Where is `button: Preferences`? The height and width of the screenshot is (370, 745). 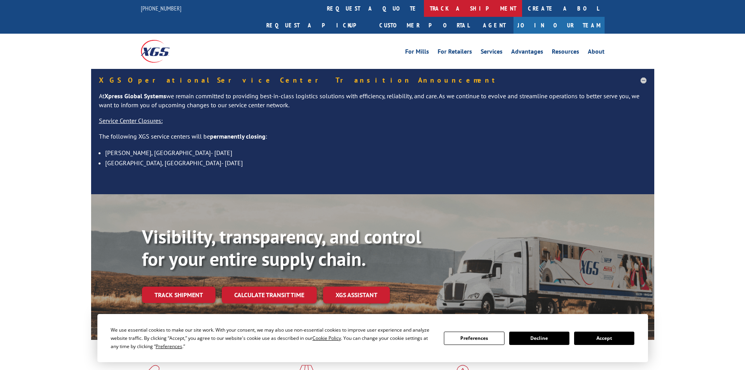
button: Preferences is located at coordinates (474, 338).